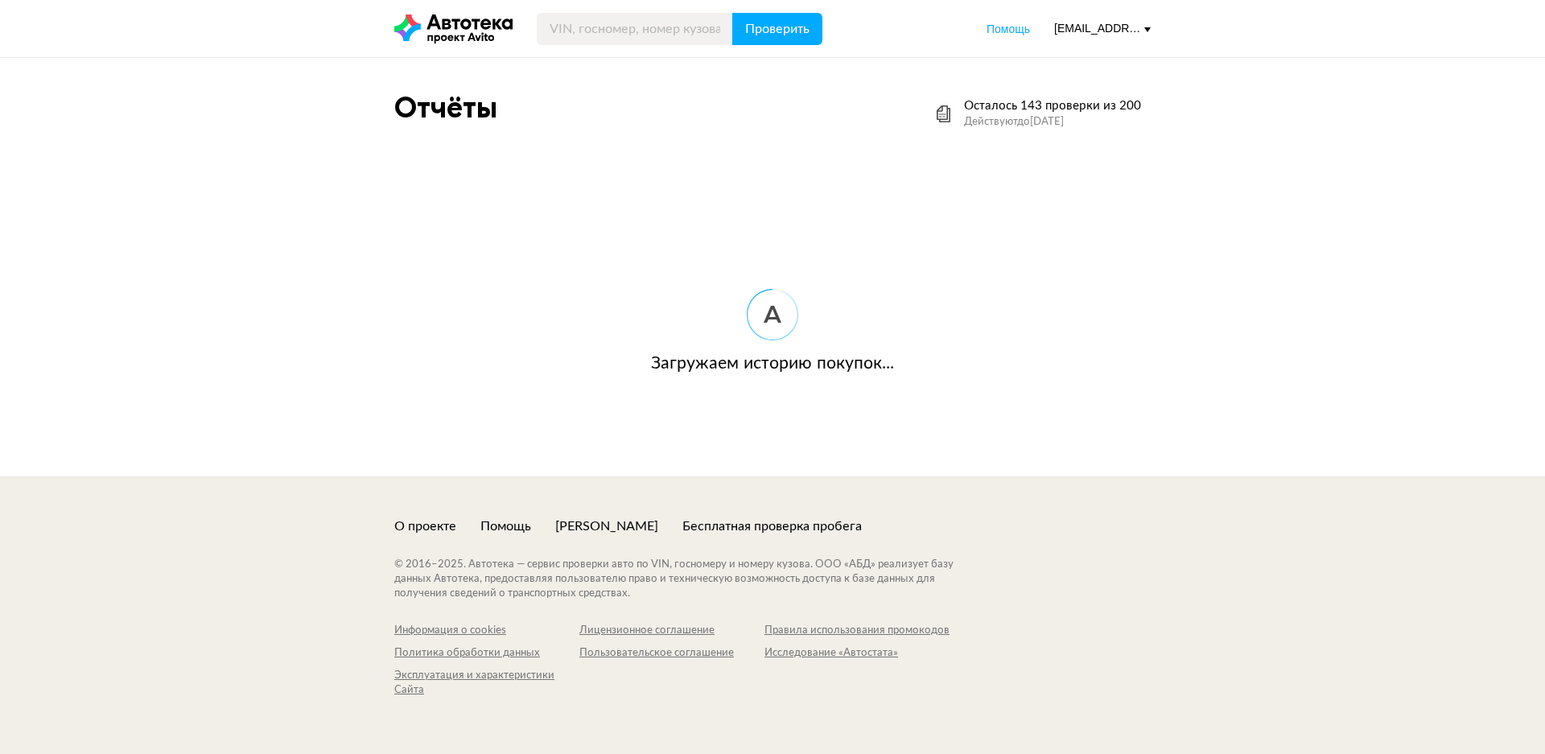 Image resolution: width=1545 pixels, height=754 pixels. I want to click on div: Осталось 143 проверки из 200, so click(1053, 106).